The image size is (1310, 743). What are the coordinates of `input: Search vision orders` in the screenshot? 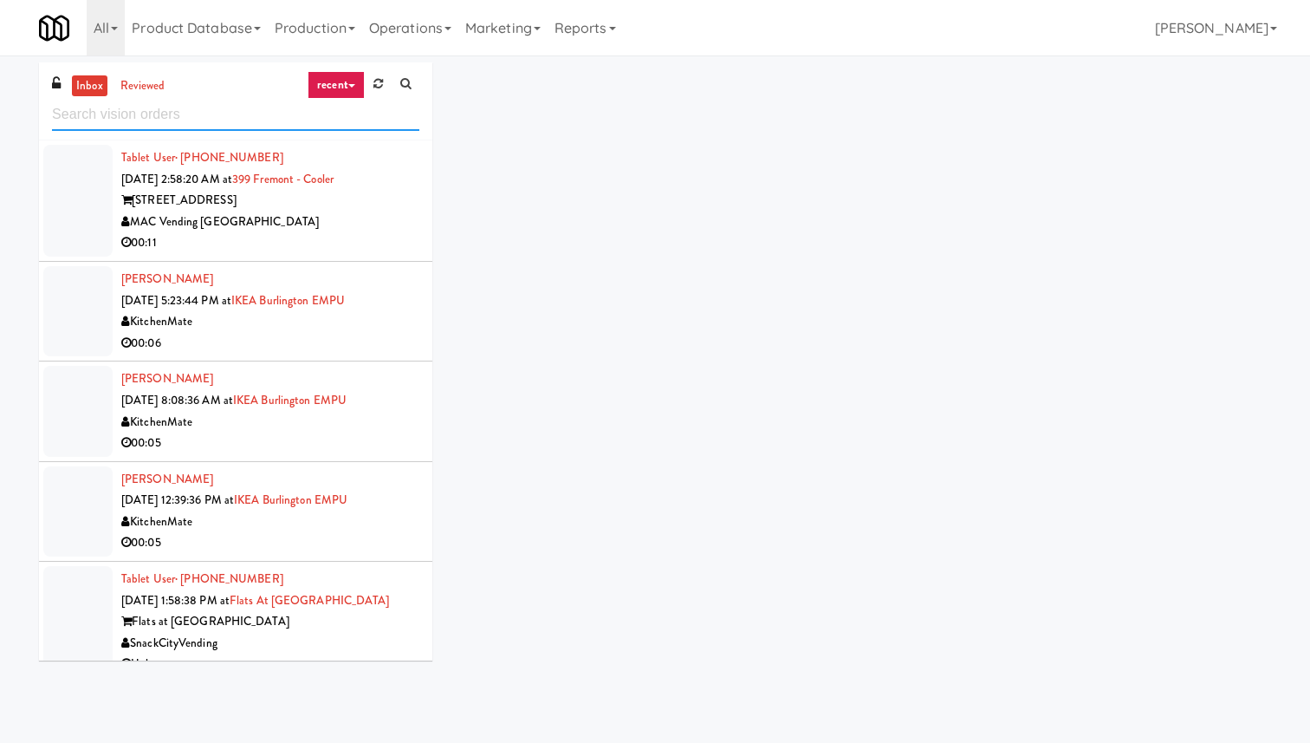 It's located at (236, 114).